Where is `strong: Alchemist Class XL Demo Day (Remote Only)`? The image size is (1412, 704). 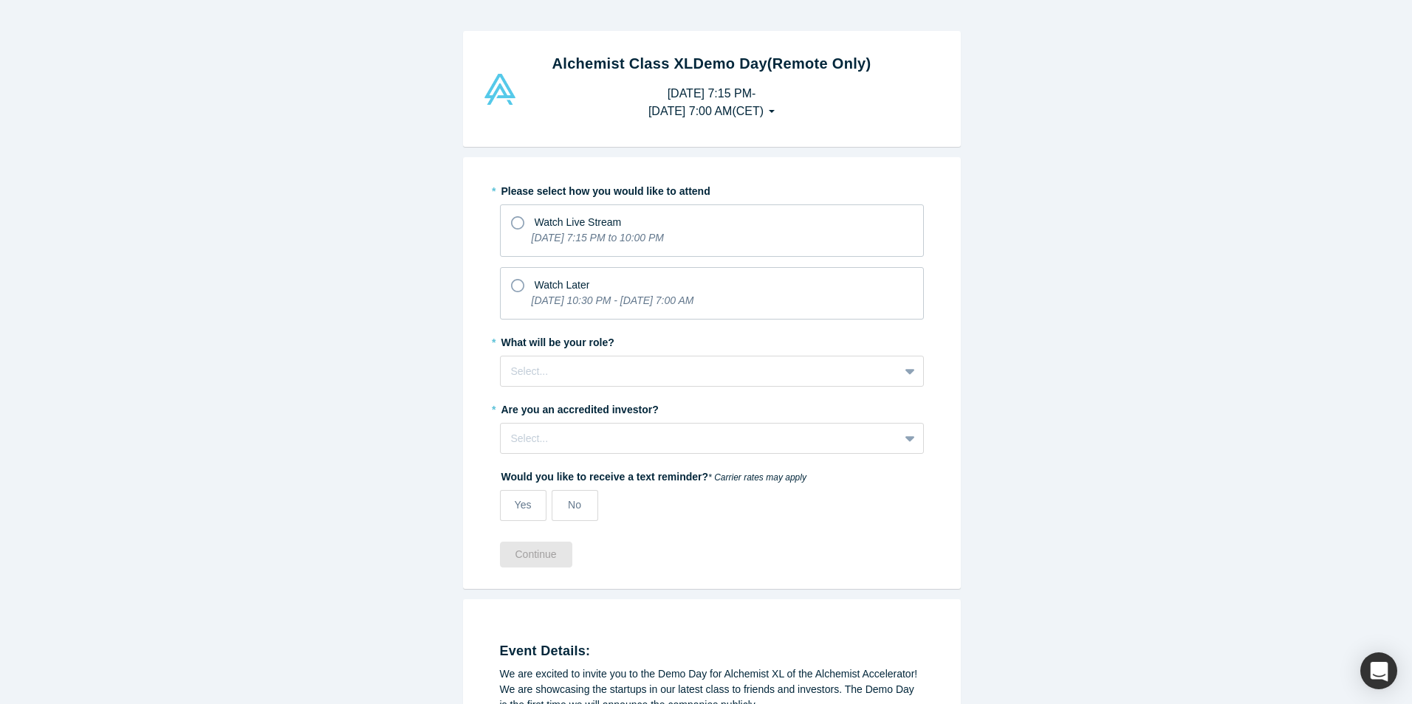
strong: Alchemist Class XL Demo Day (Remote Only) is located at coordinates (712, 63).